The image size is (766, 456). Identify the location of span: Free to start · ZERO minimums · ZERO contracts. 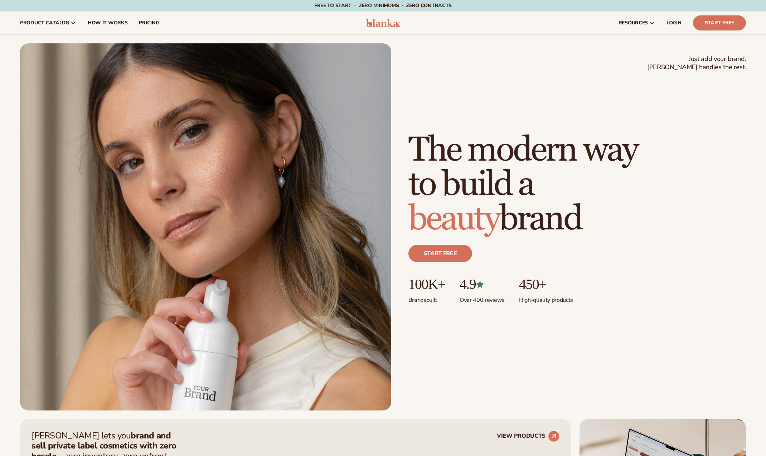
(383, 5).